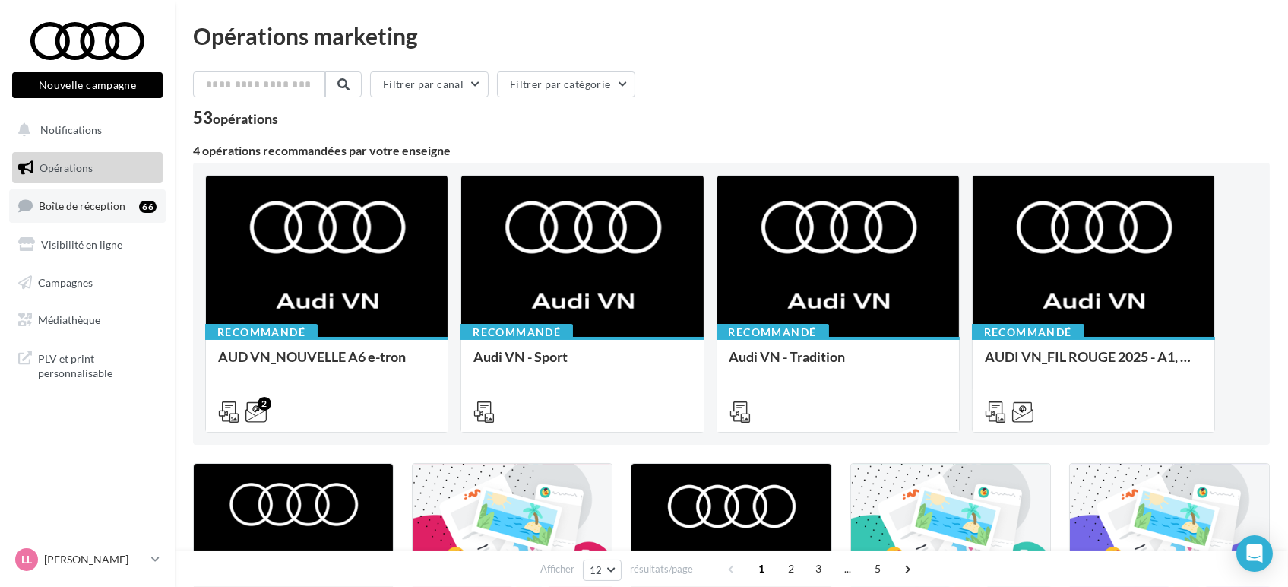 The image size is (1288, 587). Describe the element at coordinates (731, 36) in the screenshot. I see `div: Opérations marketing` at that location.